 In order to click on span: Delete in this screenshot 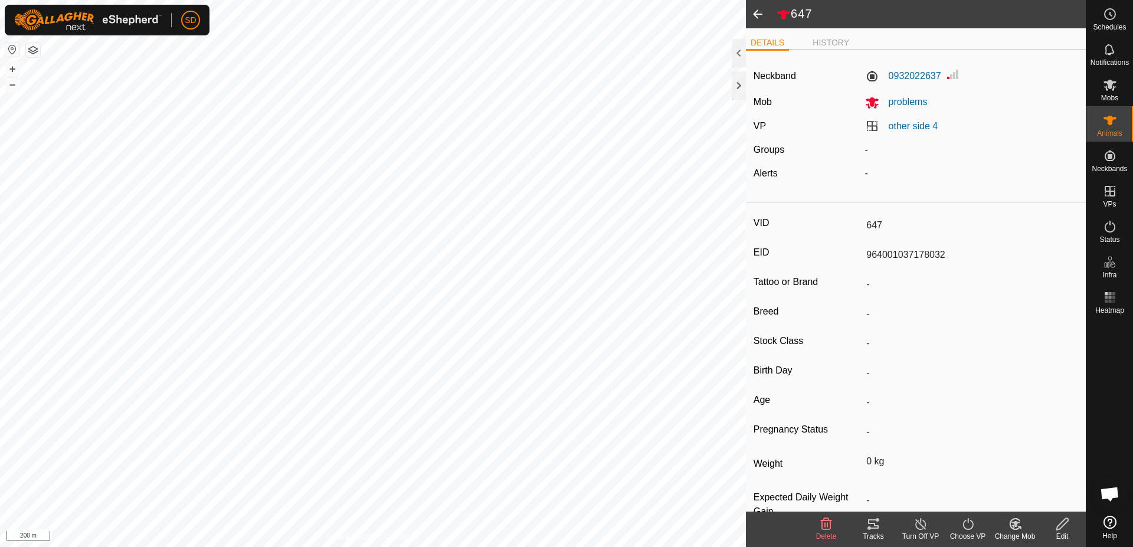, I will do `click(826, 536)`.